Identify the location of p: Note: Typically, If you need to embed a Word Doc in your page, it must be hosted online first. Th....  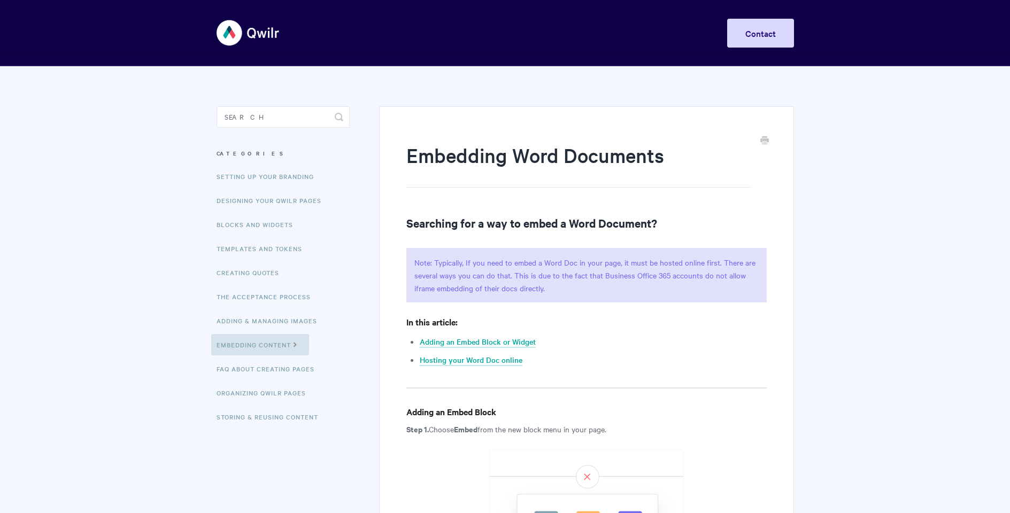
(586, 275).